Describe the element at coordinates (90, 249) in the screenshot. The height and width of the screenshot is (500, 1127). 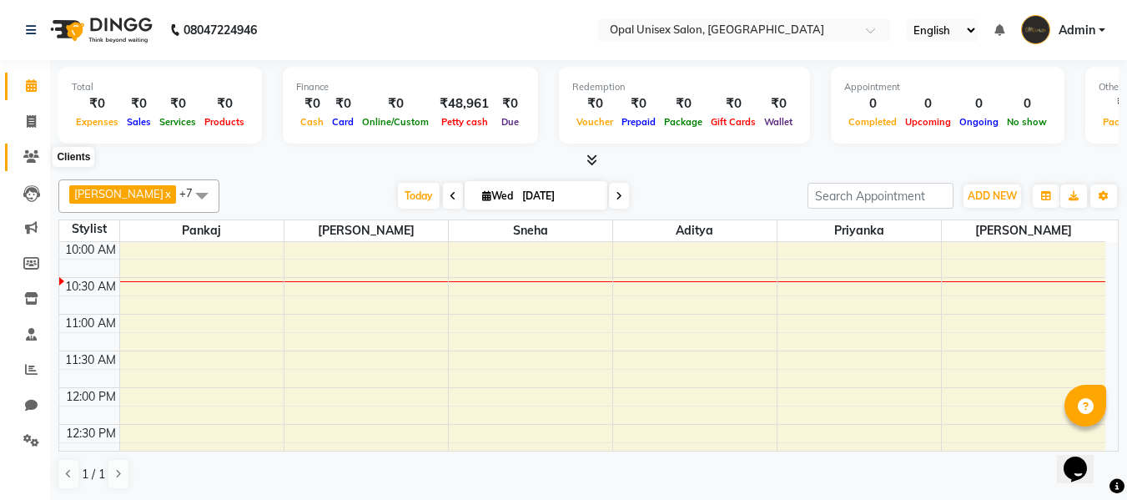
I see `div: 10:00 AM` at that location.